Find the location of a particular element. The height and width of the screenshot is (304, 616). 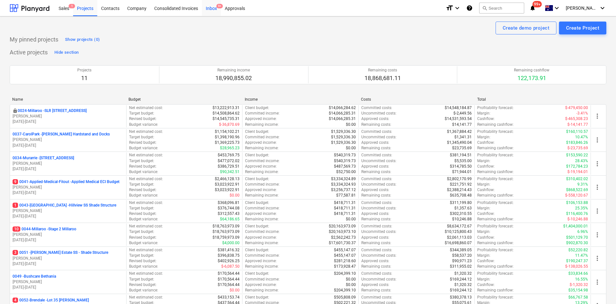

p: $106,153.88 is located at coordinates (577, 203).